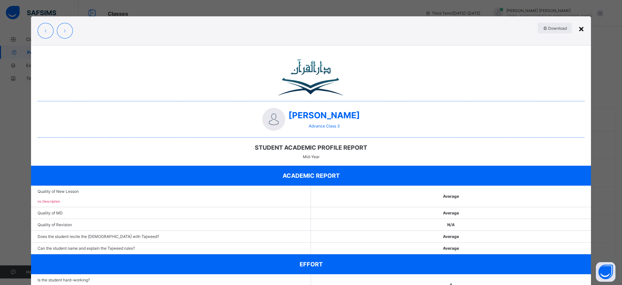  What do you see at coordinates (49, 201) in the screenshot?
I see `span: no Description` at bounding box center [49, 201].